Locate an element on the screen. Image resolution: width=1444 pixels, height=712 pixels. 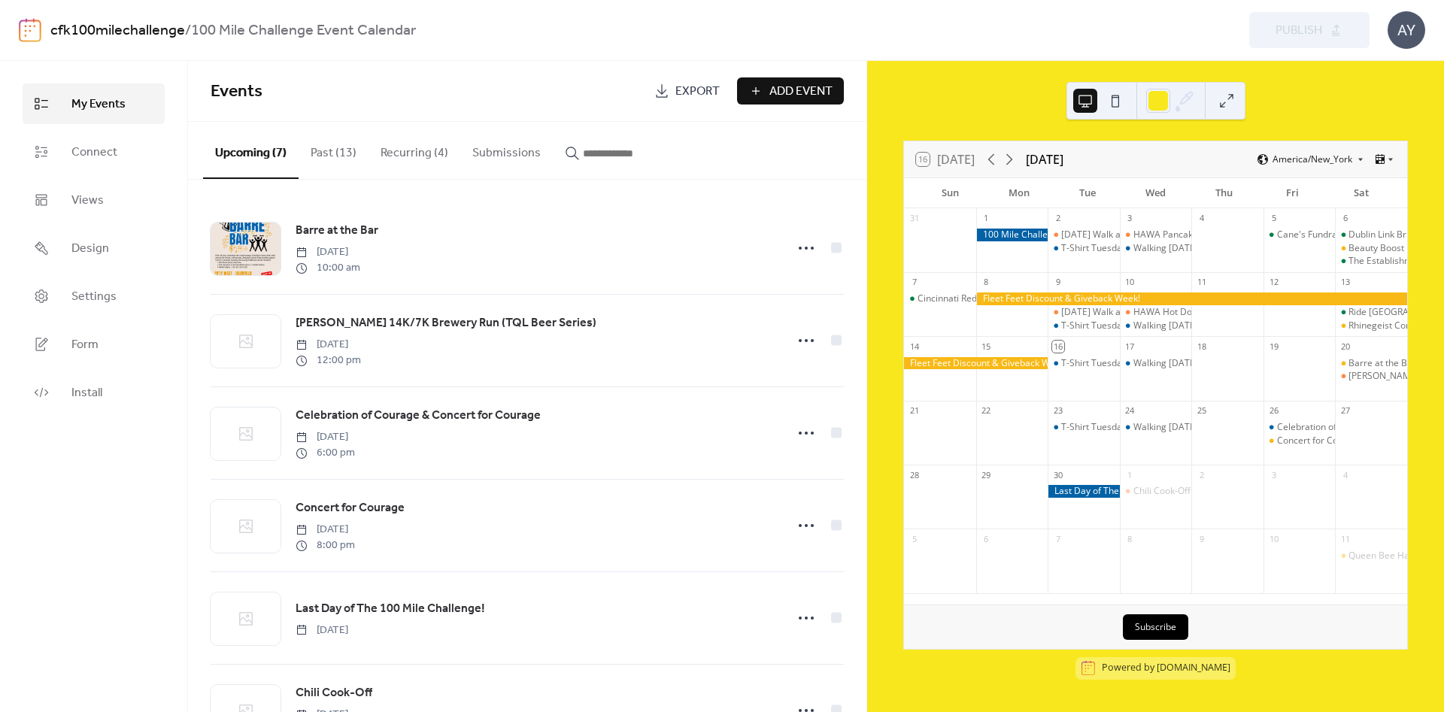
button: Upcoming (7) is located at coordinates (250, 150).